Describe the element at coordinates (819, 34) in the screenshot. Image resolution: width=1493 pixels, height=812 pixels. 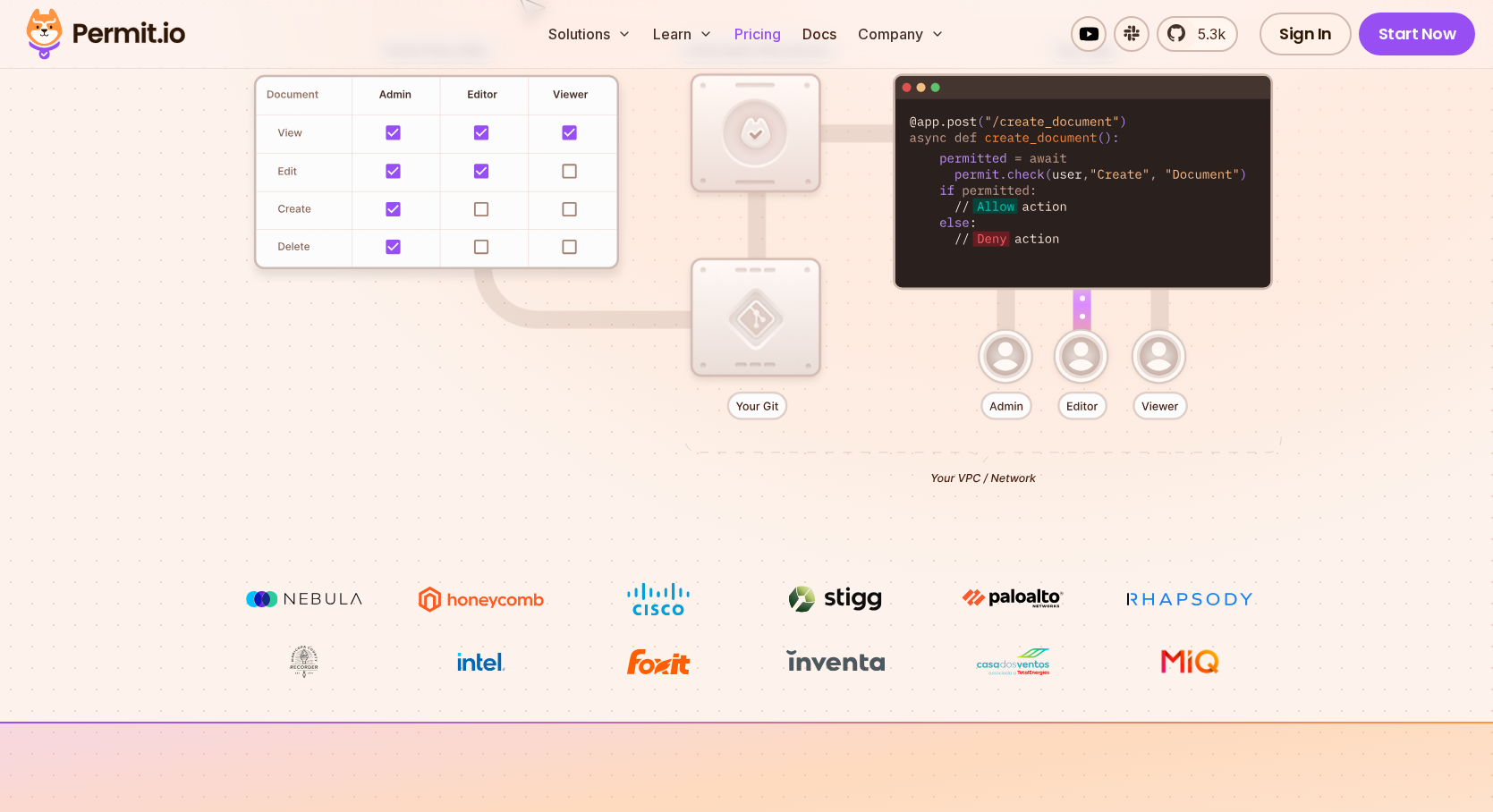
I see `a: Docs` at that location.